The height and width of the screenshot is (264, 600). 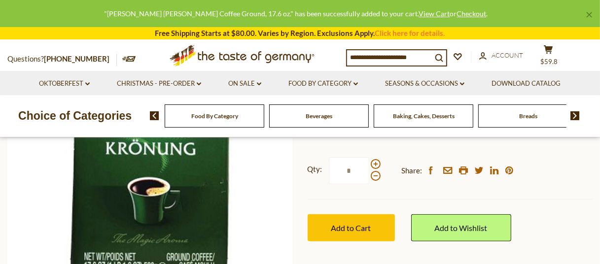 What do you see at coordinates (507, 55) in the screenshot?
I see `span: Account` at bounding box center [507, 55].